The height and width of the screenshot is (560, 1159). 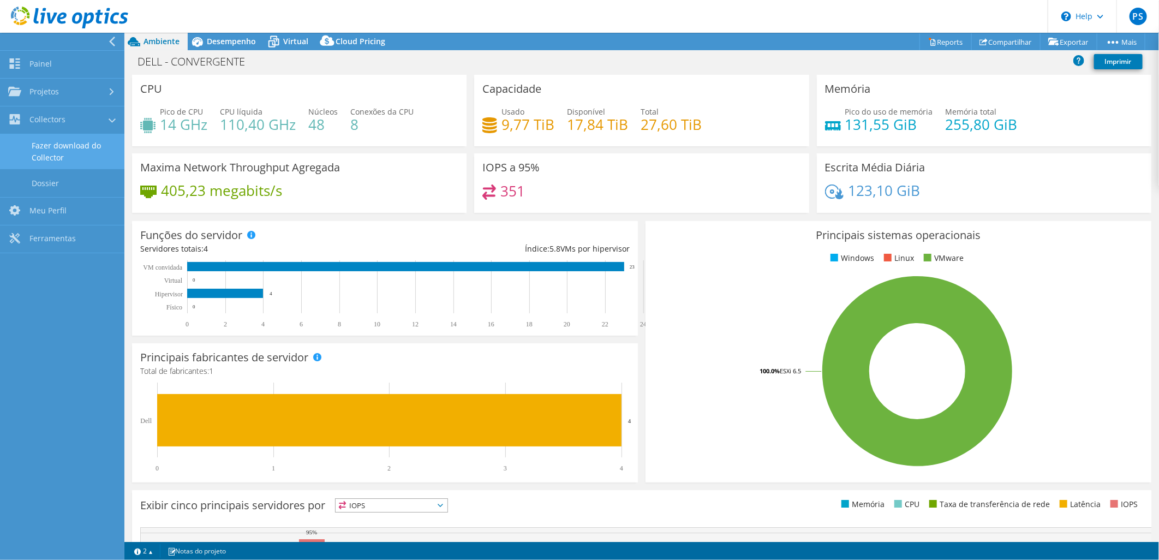 What do you see at coordinates (643, 324) in the screenshot?
I see `text: 24` at bounding box center [643, 324].